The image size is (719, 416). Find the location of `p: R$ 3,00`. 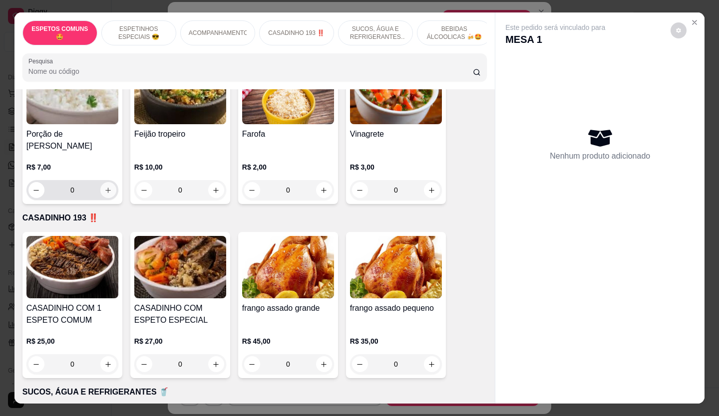

p: R$ 3,00 is located at coordinates (396, 167).